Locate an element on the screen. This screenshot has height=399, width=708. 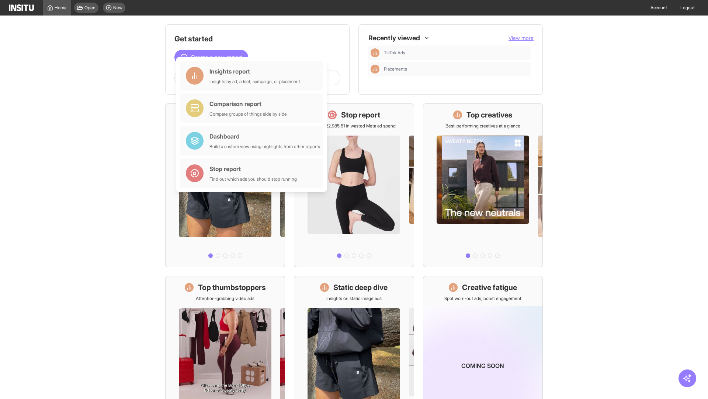
span: Create a new report is located at coordinates (217, 57).